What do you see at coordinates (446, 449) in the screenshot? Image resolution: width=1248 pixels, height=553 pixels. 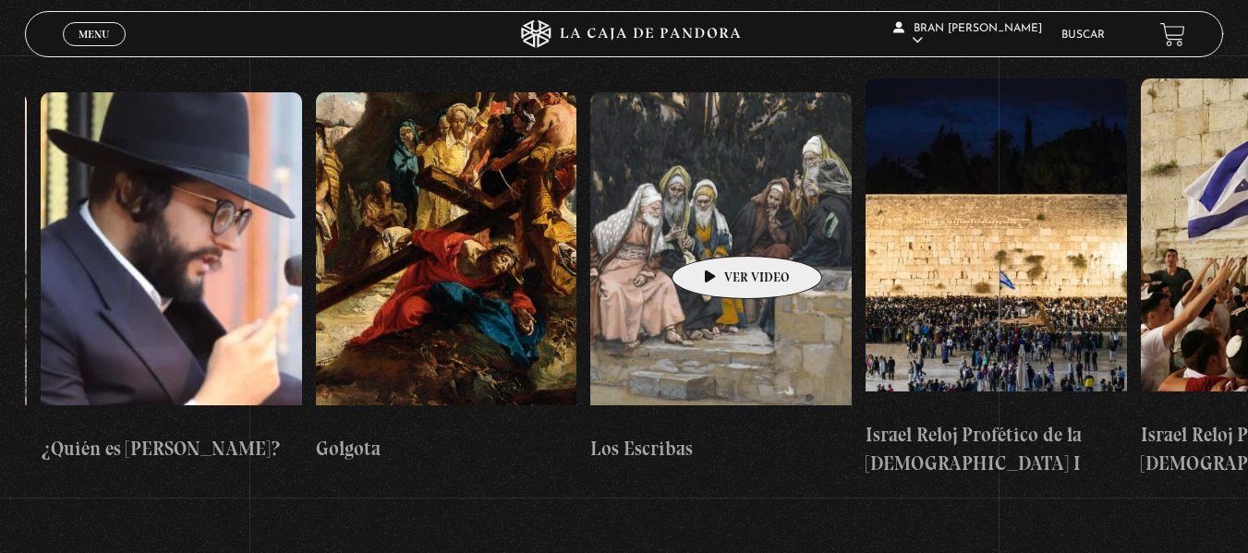 I see `h4: Golgota` at bounding box center [446, 449].